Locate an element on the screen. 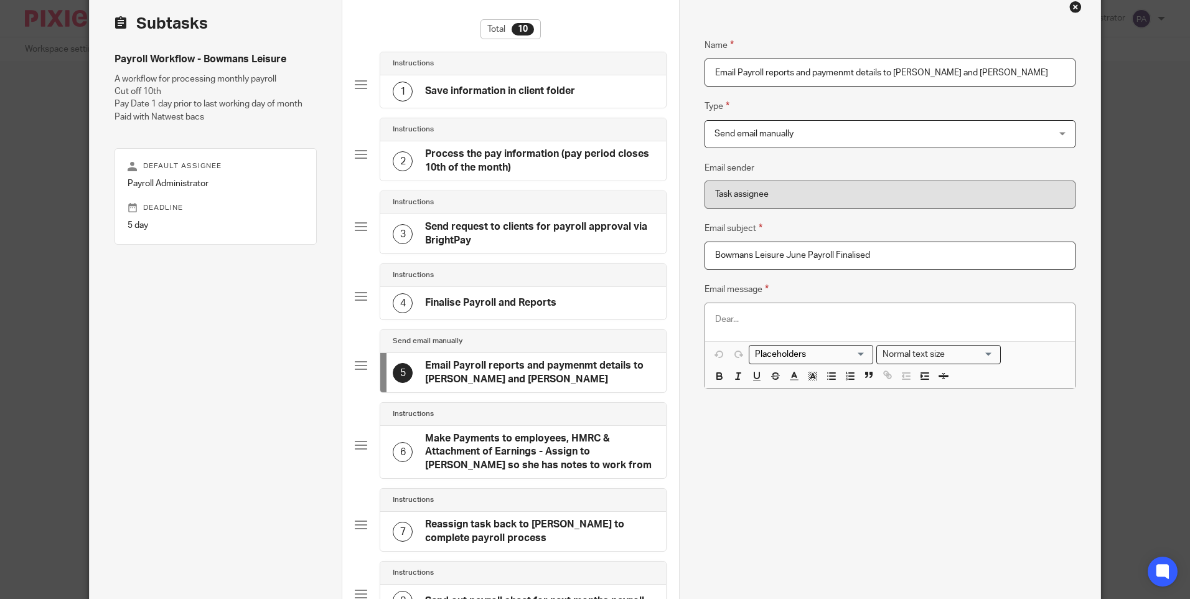 The height and width of the screenshot is (599, 1190). div: 3 is located at coordinates (403, 234).